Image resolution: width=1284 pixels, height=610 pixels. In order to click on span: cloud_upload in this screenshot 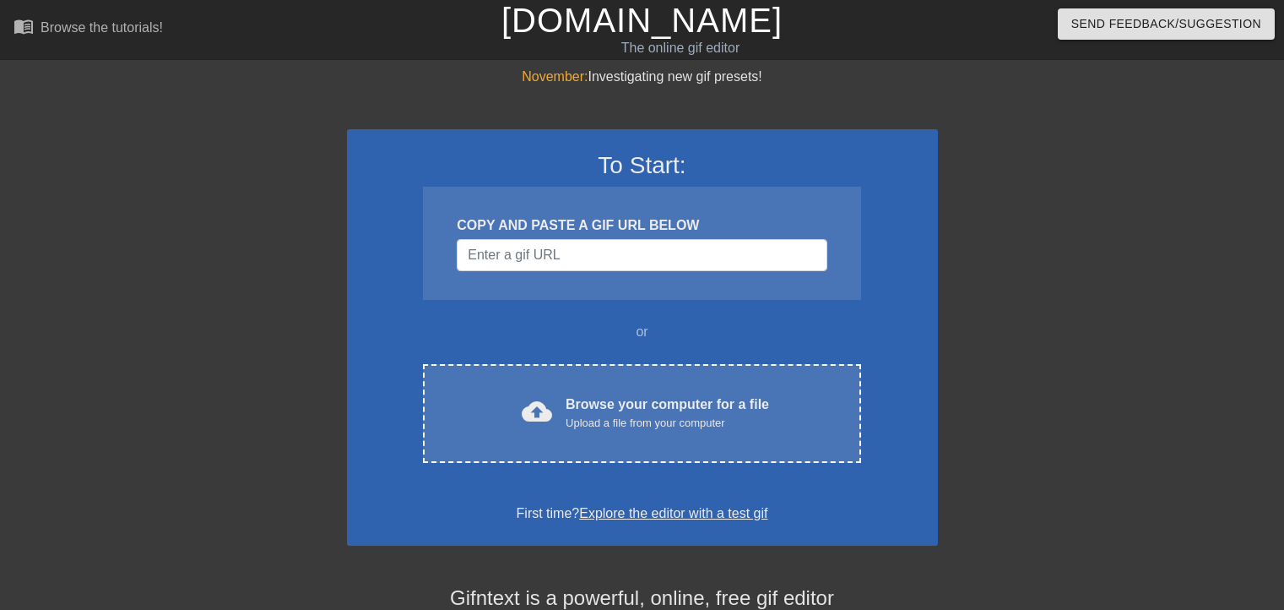, I will do `click(537, 411)`.